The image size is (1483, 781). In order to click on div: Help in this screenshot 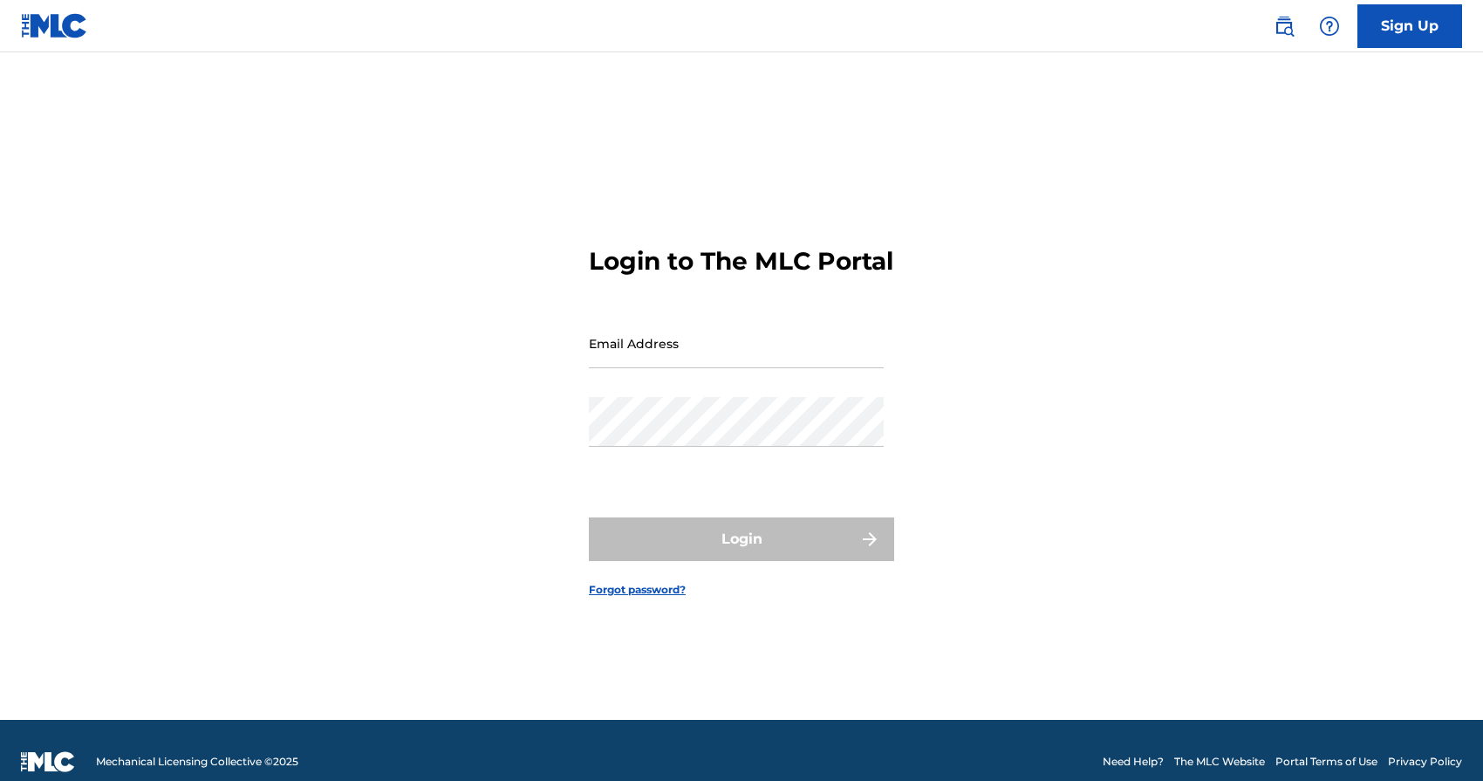, I will do `click(1330, 26)`.